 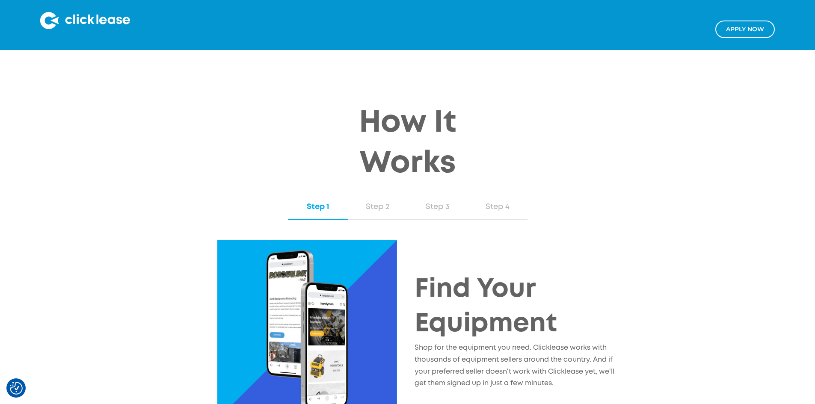 I want to click on h2: Find Your Equipment, so click(x=515, y=308).